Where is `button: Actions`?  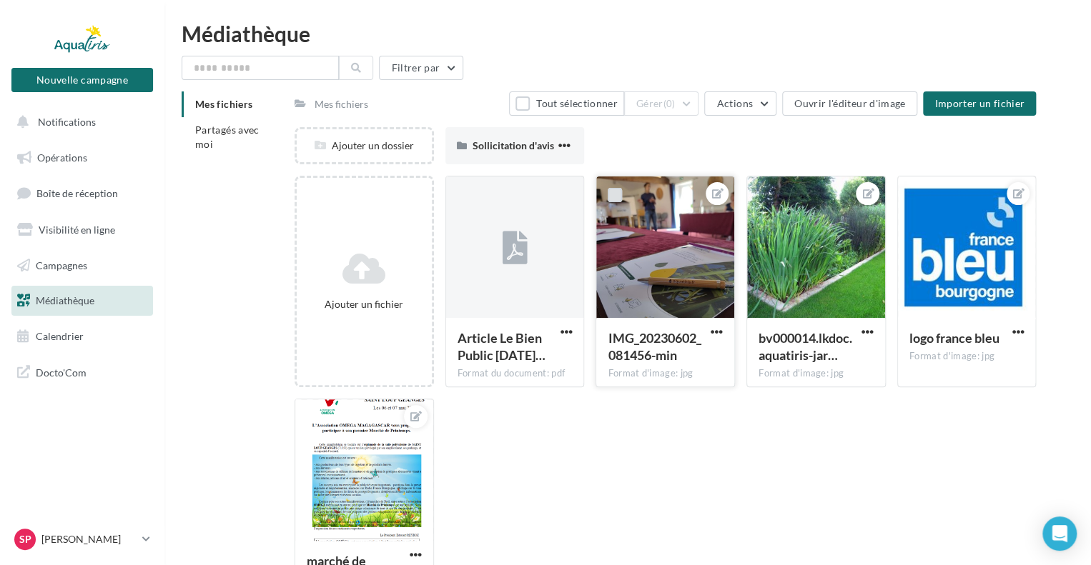
button: Actions is located at coordinates (740, 104).